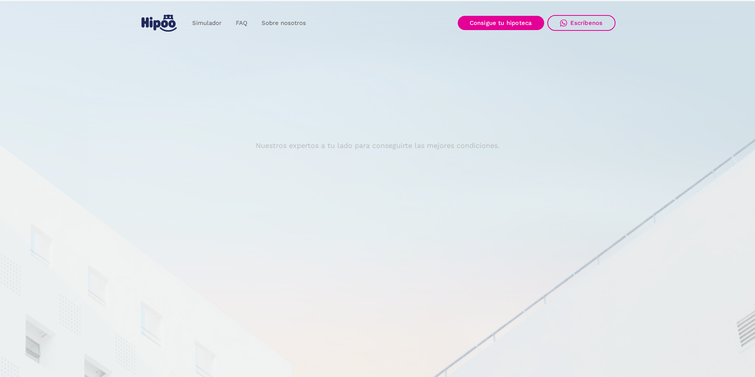  Describe the element at coordinates (241, 23) in the screenshot. I see `a: FAQ` at that location.